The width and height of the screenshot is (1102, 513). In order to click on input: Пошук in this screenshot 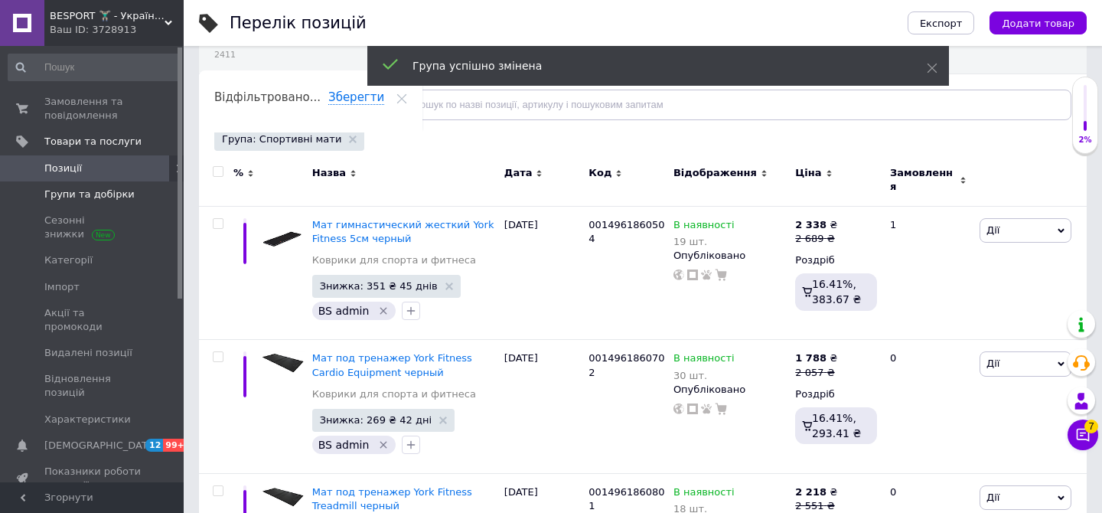, I will do `click(94, 67)`.